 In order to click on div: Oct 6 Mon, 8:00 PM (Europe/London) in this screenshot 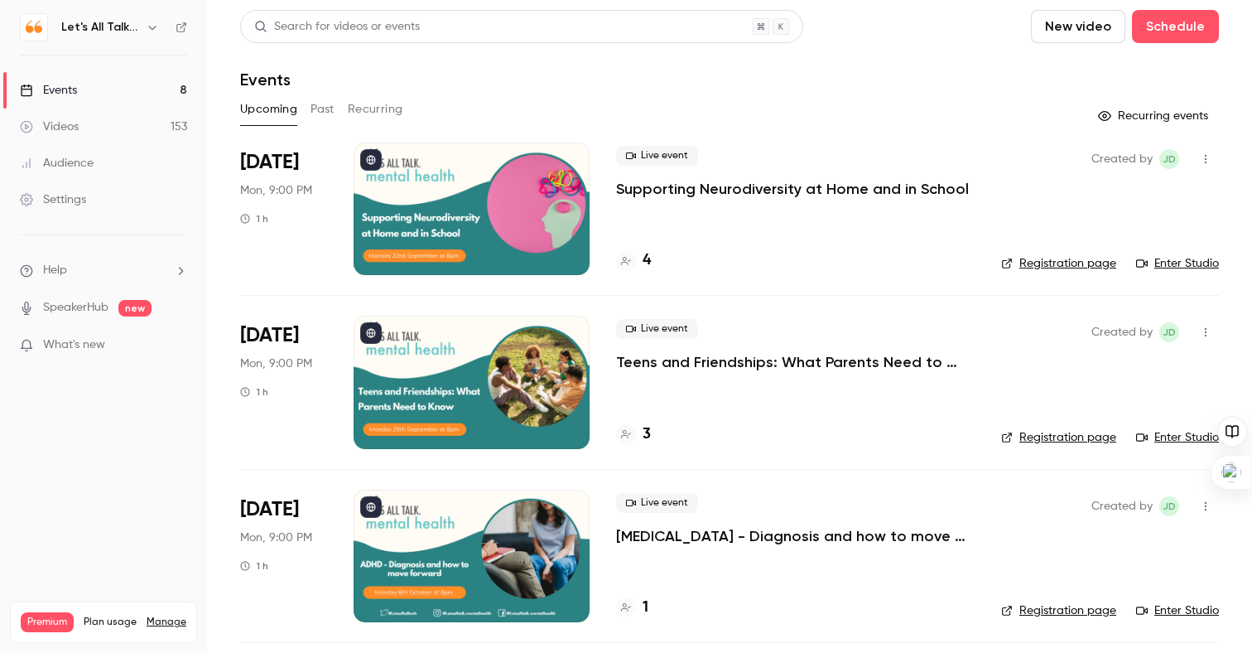, I will do `click(283, 556)`.